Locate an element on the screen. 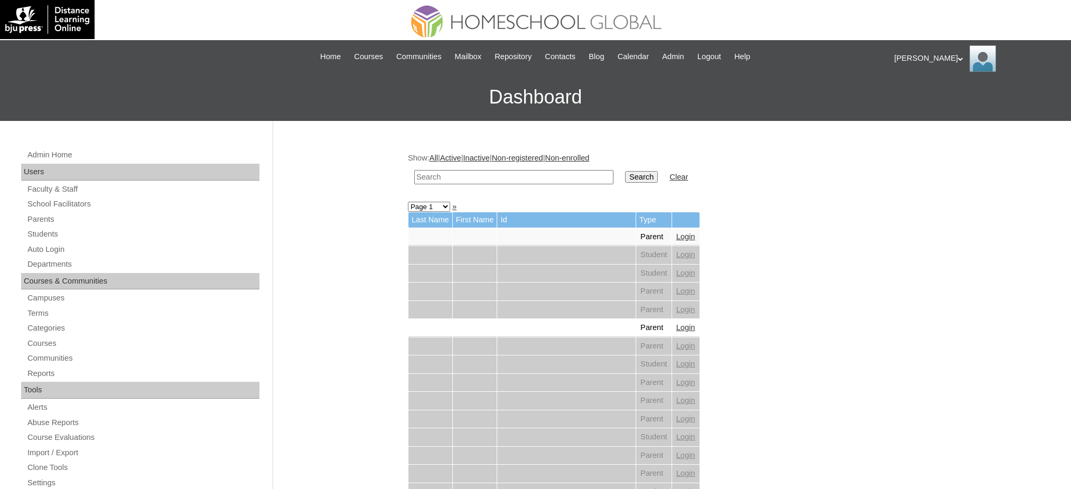  a: Students is located at coordinates (143, 234).